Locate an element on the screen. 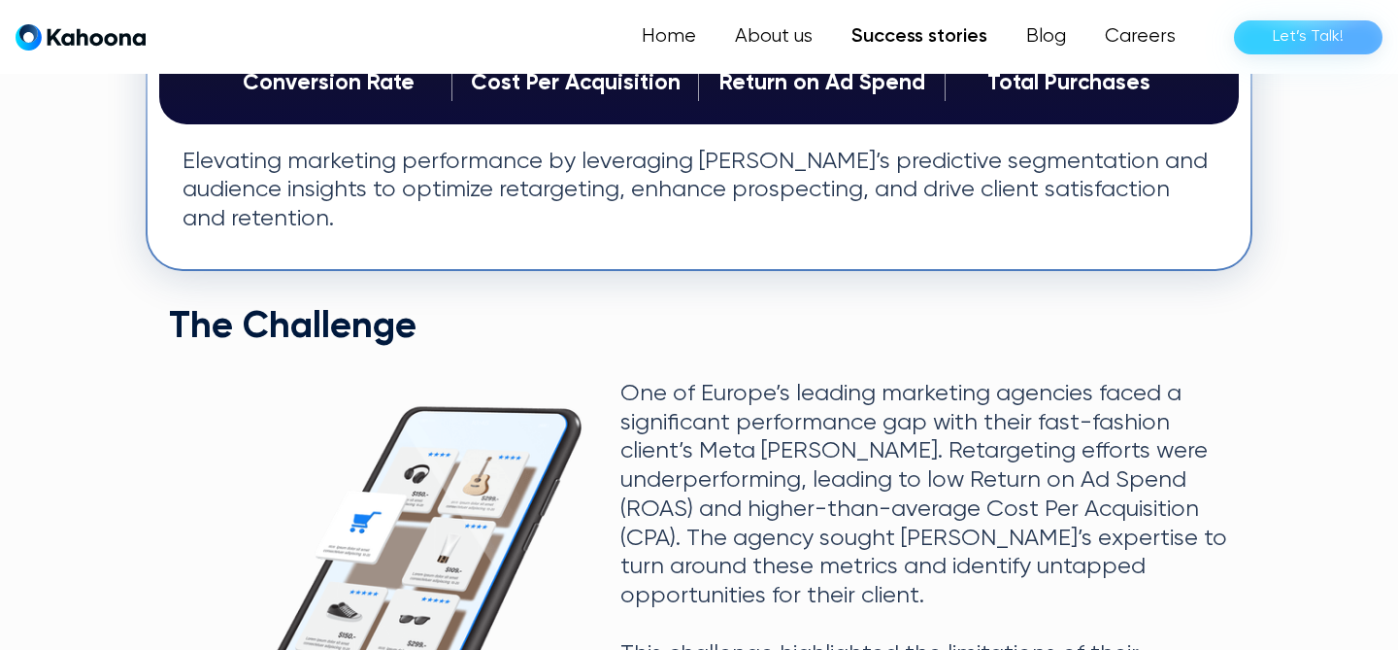 The height and width of the screenshot is (650, 1398). div: Return on Ad Spend is located at coordinates (821, 83).